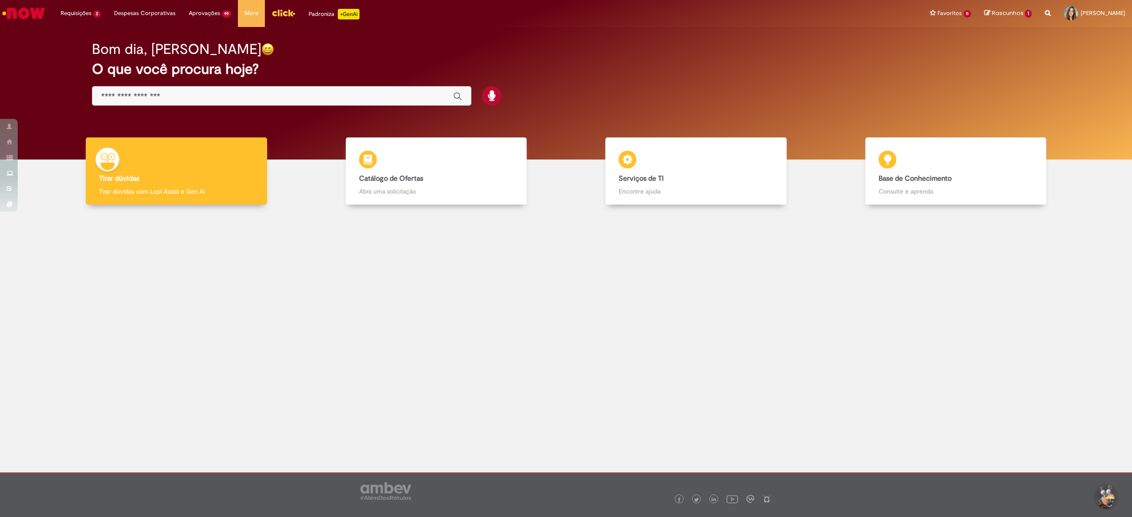  Describe the element at coordinates (251, 13) in the screenshot. I see `span: More` at that location.